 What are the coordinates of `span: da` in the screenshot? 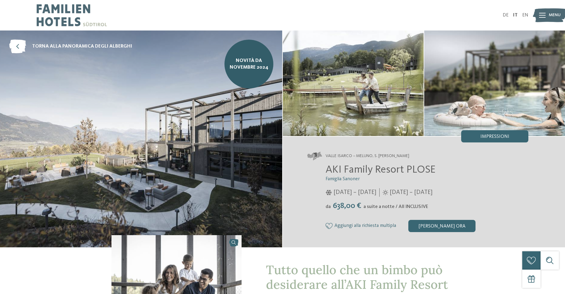 It's located at (328, 207).